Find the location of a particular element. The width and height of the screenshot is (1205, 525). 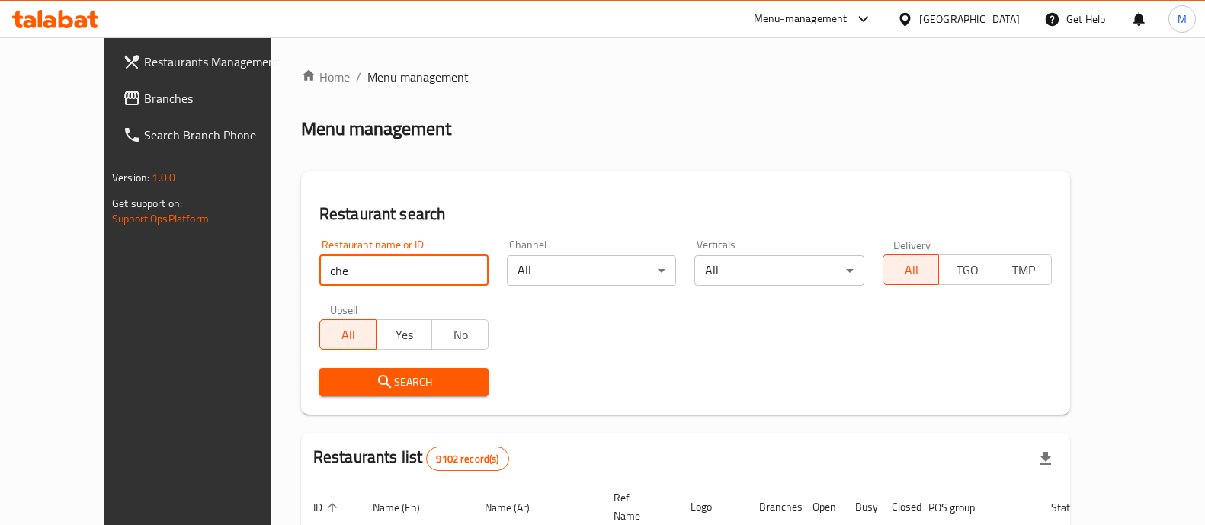

span: No is located at coordinates (460, 335).